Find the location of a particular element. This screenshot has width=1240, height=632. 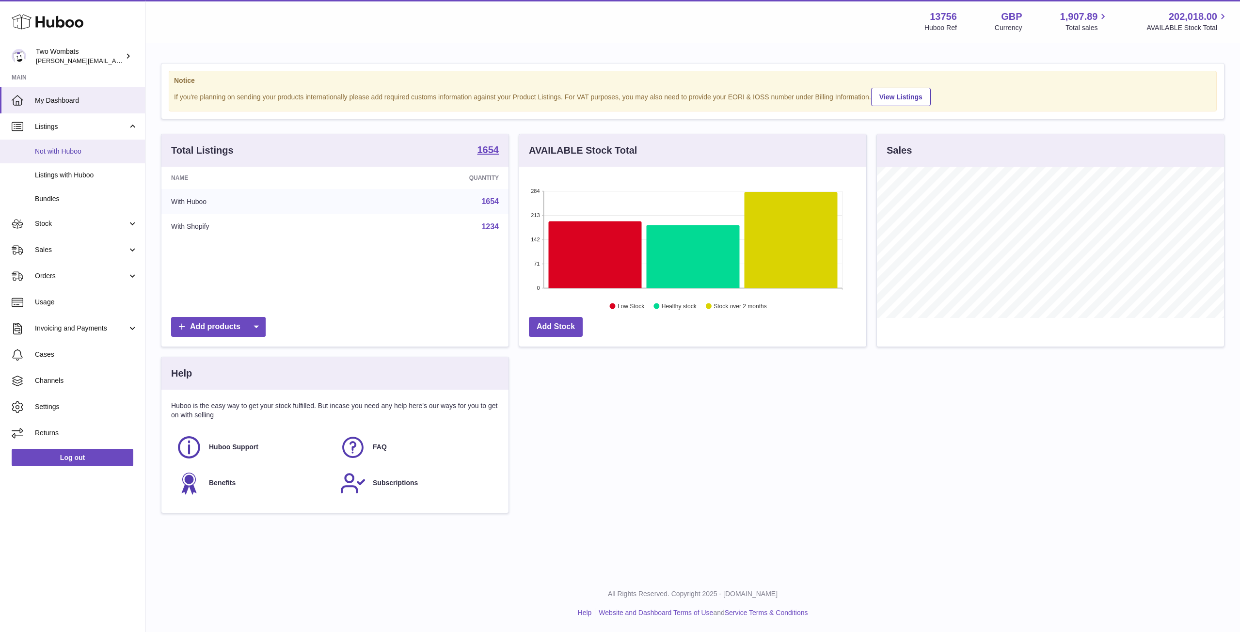

span: Returns is located at coordinates (86, 433).